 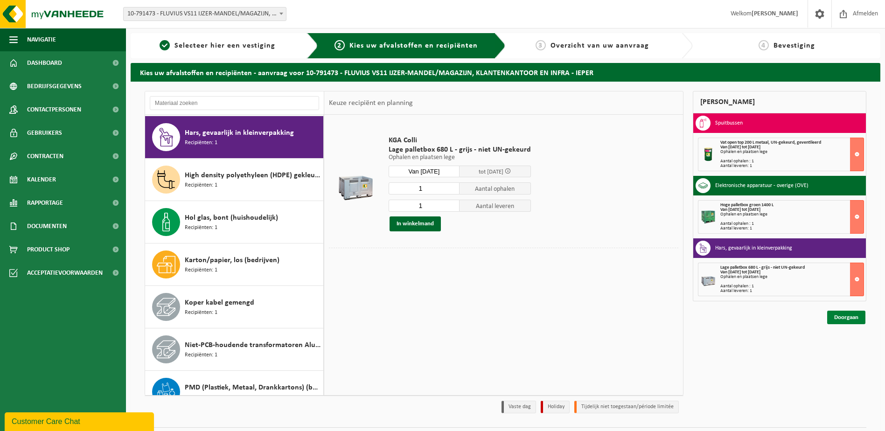 What do you see at coordinates (45, 203) in the screenshot?
I see `span: Rapportage` at bounding box center [45, 203].